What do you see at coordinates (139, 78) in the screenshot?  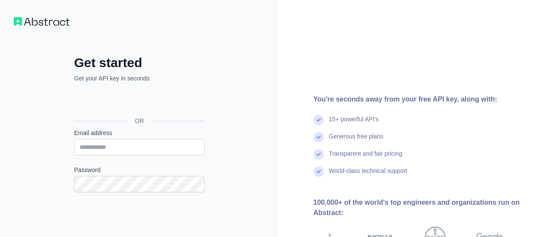 I see `p: Get your API key in seconds` at bounding box center [139, 78].